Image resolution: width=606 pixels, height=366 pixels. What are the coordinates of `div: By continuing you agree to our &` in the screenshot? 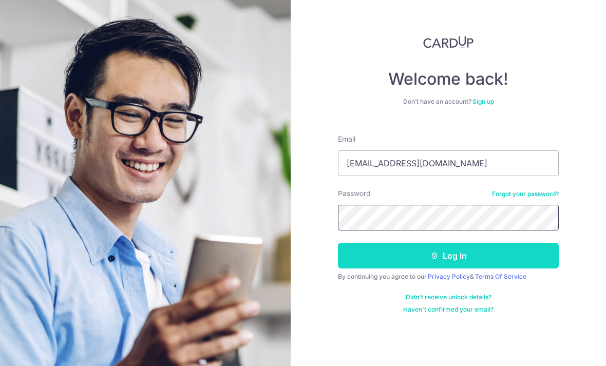 It's located at (449, 277).